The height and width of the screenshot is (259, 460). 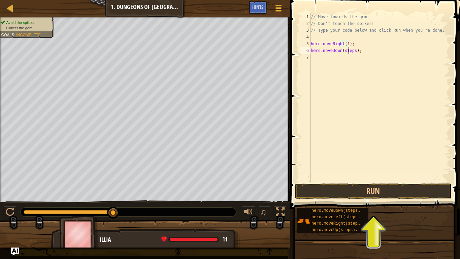 What do you see at coordinates (280, 212) in the screenshot?
I see `button: Toggle fullscreen` at bounding box center [280, 212].